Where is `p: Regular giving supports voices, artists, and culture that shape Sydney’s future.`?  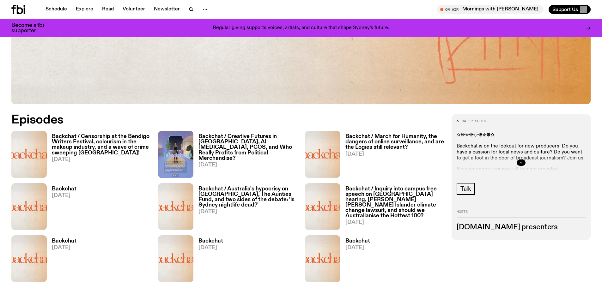
p: Regular giving supports voices, artists, and culture that shape Sydney’s future. is located at coordinates (301, 28).